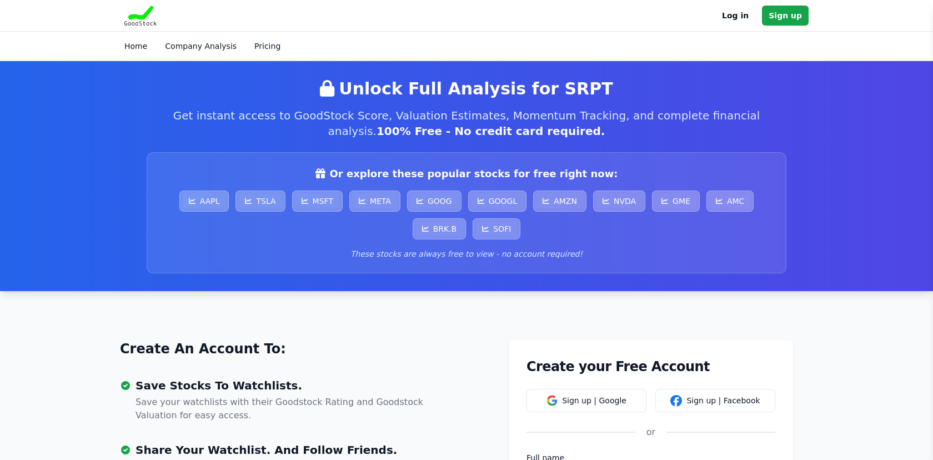 Image resolution: width=933 pixels, height=460 pixels. What do you see at coordinates (651, 432) in the screenshot?
I see `div: or` at bounding box center [651, 432].